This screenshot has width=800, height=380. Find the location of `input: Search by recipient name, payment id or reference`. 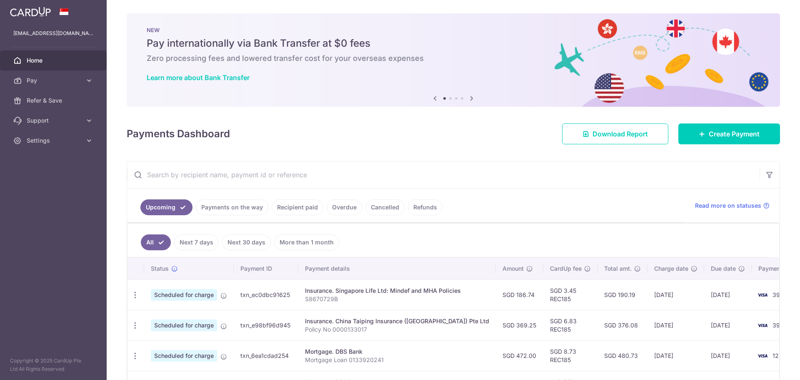

input: Search by recipient name, payment id or reference is located at coordinates (443, 175).